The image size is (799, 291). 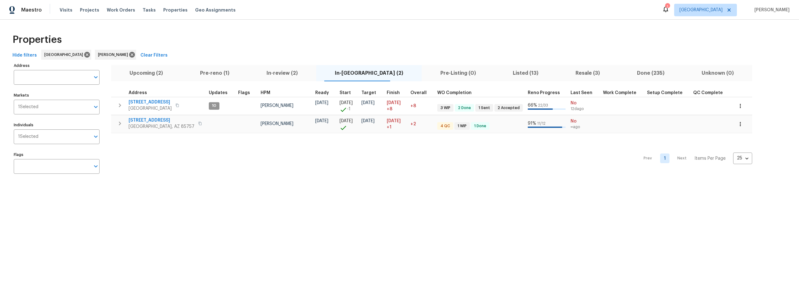 I want to click on span: +2, so click(x=413, y=124).